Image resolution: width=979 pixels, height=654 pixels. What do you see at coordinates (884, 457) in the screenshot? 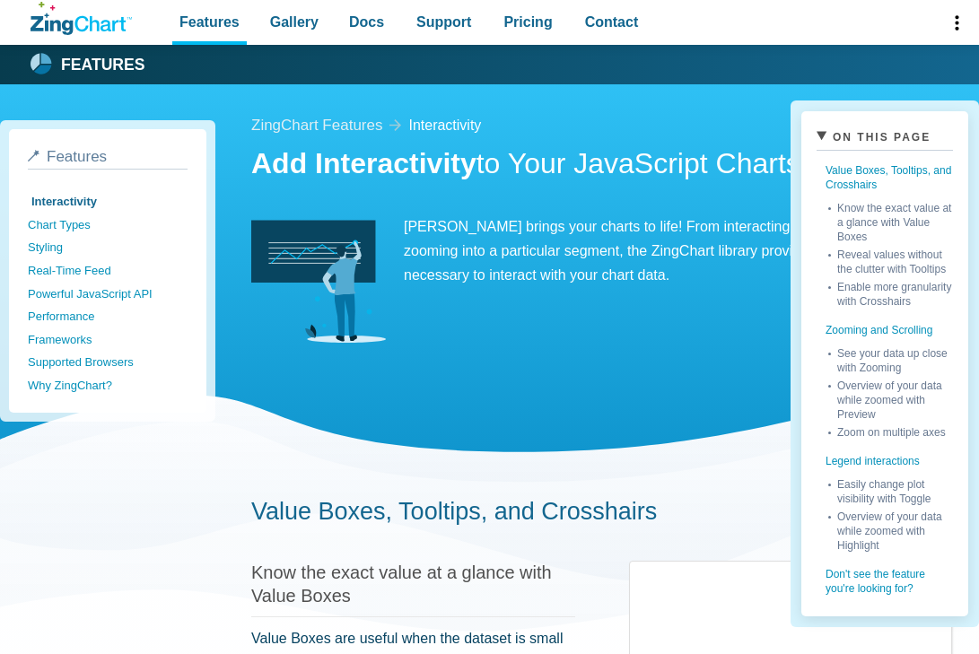
I see `a: Legend interactions` at bounding box center [884, 457].